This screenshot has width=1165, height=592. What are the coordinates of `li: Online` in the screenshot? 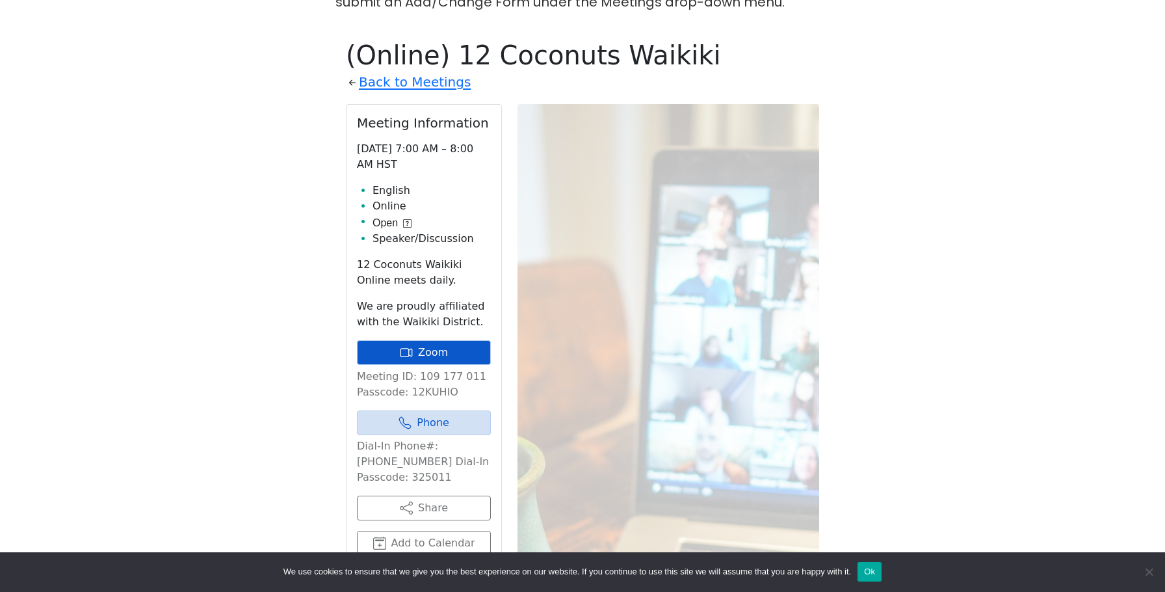 It's located at (432, 206).